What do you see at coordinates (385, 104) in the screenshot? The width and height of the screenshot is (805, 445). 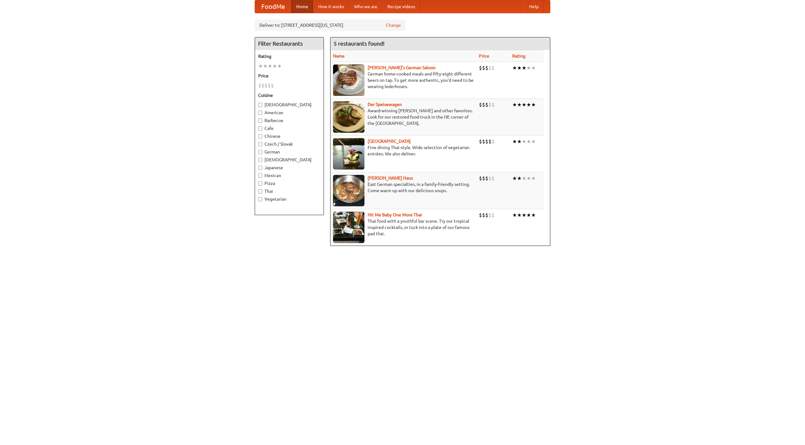 I see `b: Der Speisewagen` at bounding box center [385, 104].